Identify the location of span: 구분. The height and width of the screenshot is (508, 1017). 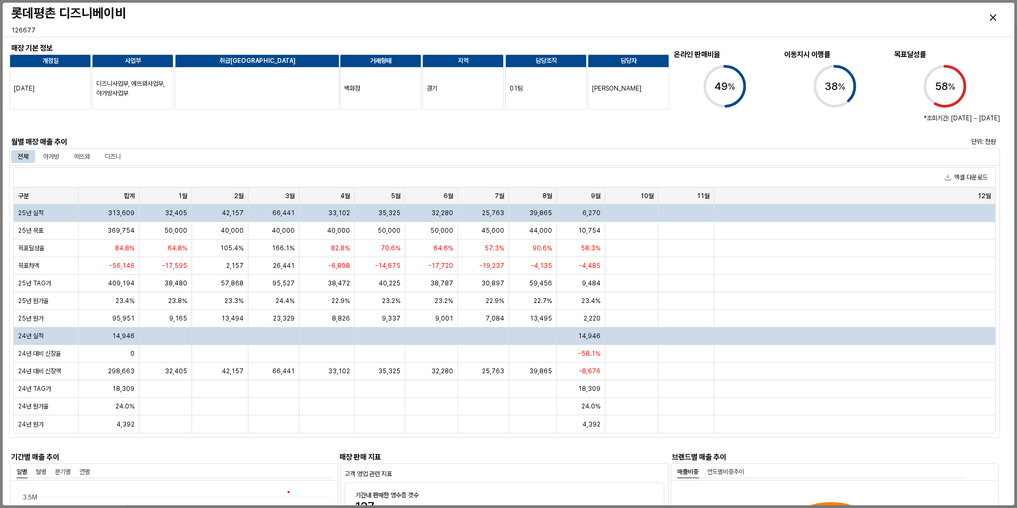
(23, 196).